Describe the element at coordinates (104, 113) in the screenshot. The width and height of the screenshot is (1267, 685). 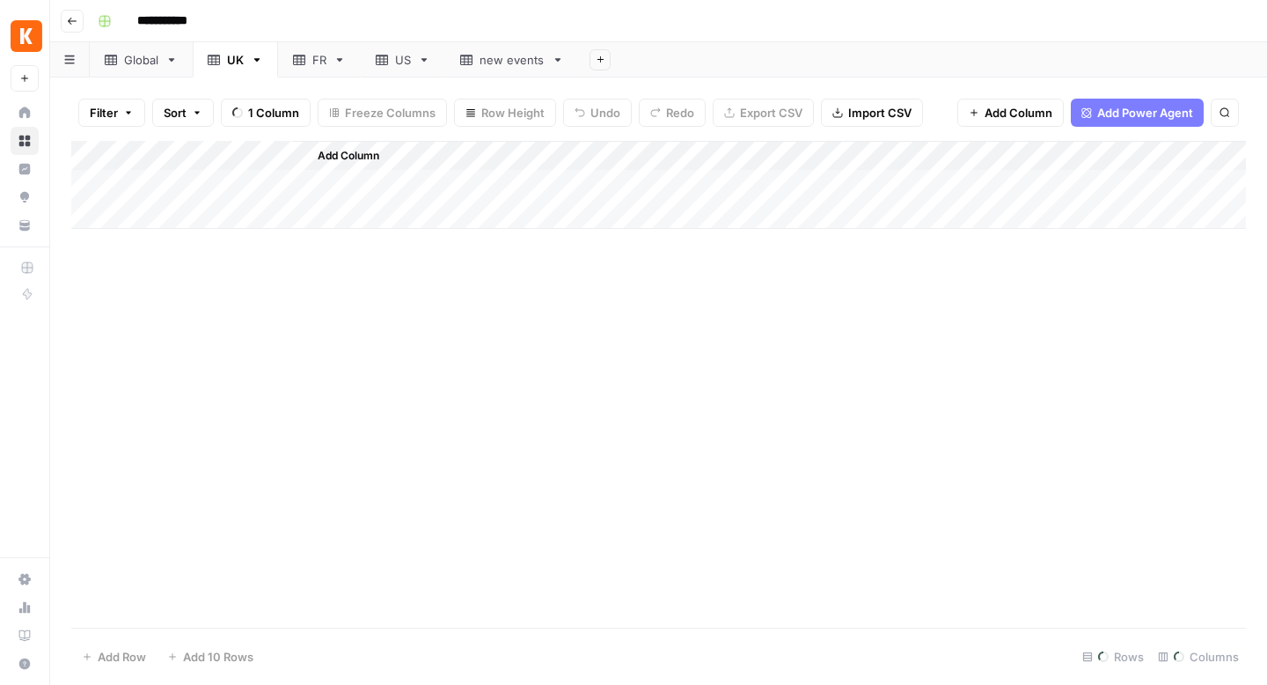
I see `span: Filter` at that location.